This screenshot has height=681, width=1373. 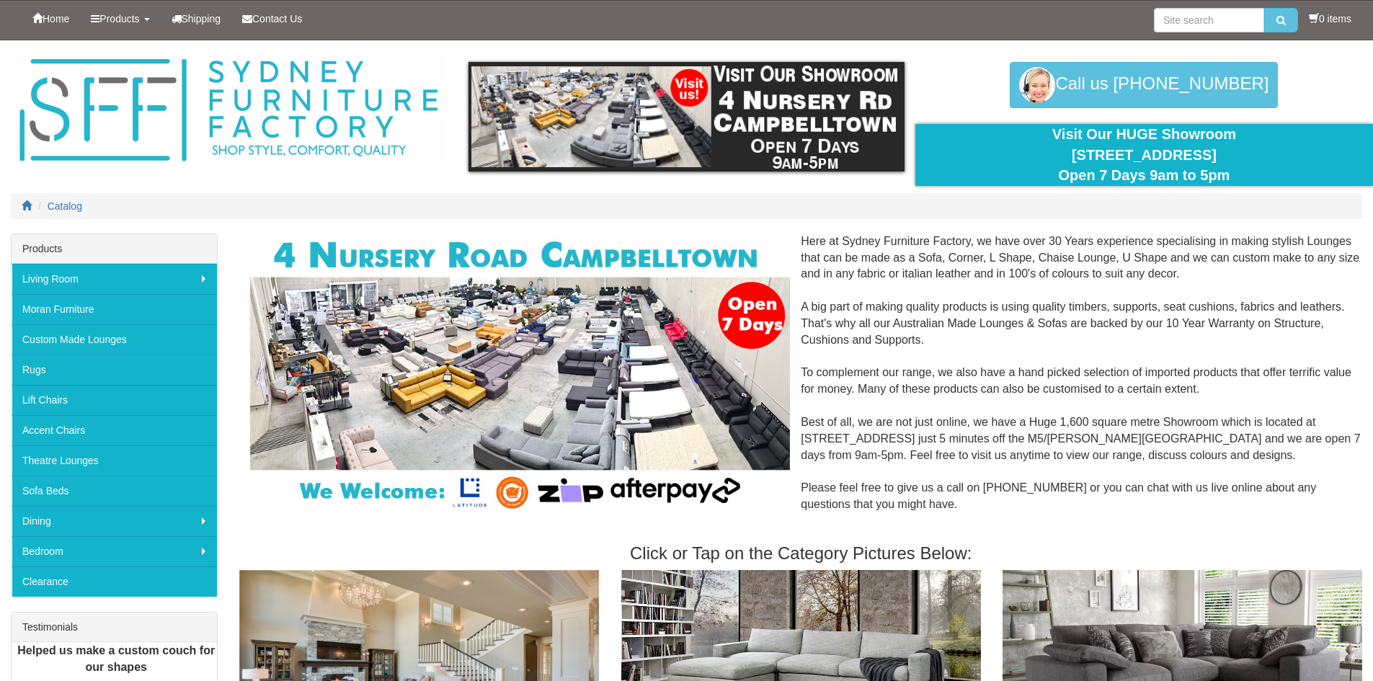 I want to click on img: showroom.gif, so click(x=686, y=117).